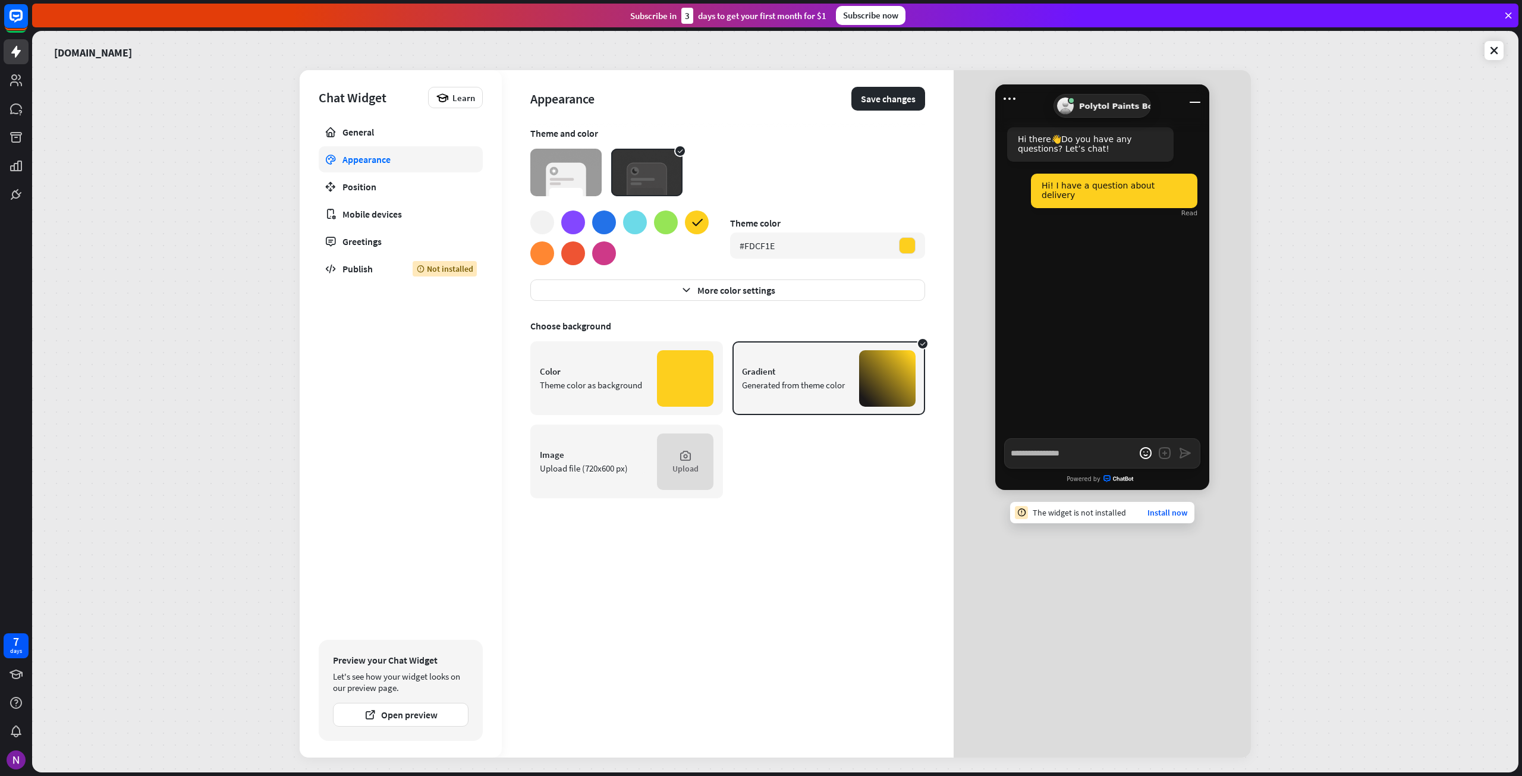  What do you see at coordinates (1121, 479) in the screenshot?
I see `span: ChatBot` at bounding box center [1121, 479].